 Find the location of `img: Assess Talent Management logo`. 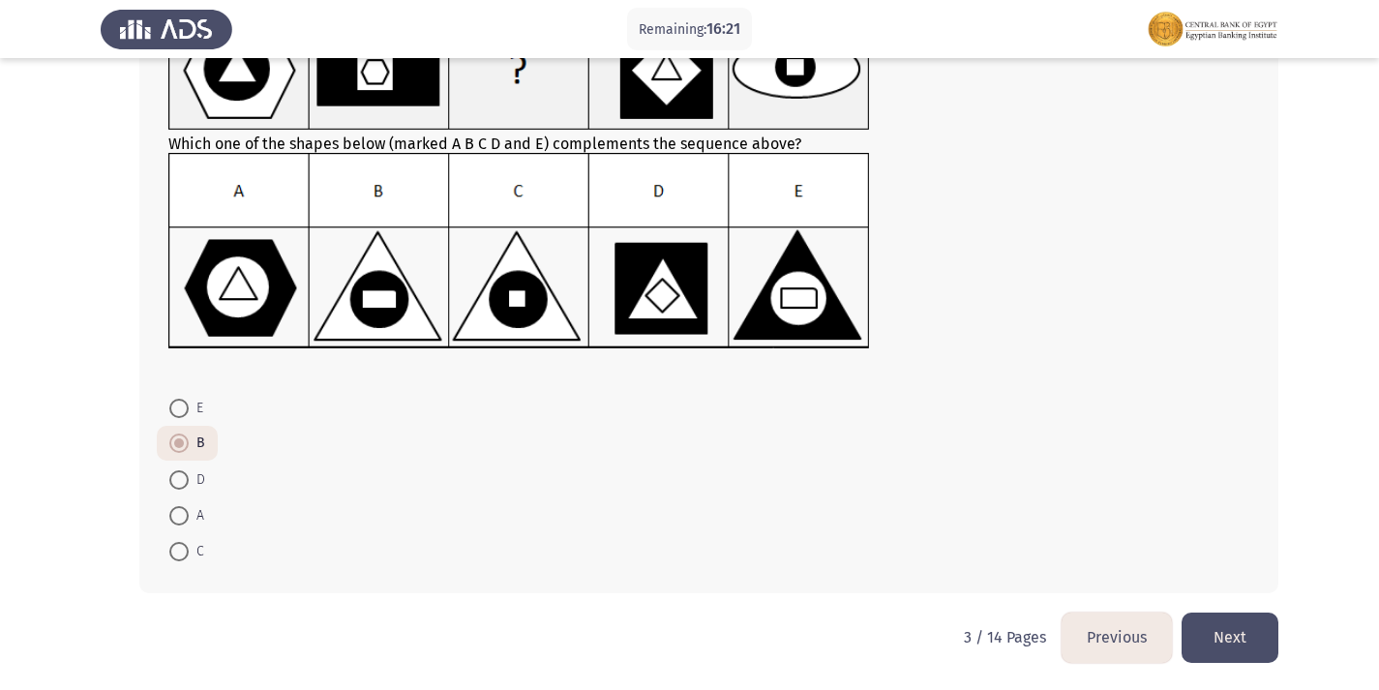

img: Assess Talent Management logo is located at coordinates (166, 29).